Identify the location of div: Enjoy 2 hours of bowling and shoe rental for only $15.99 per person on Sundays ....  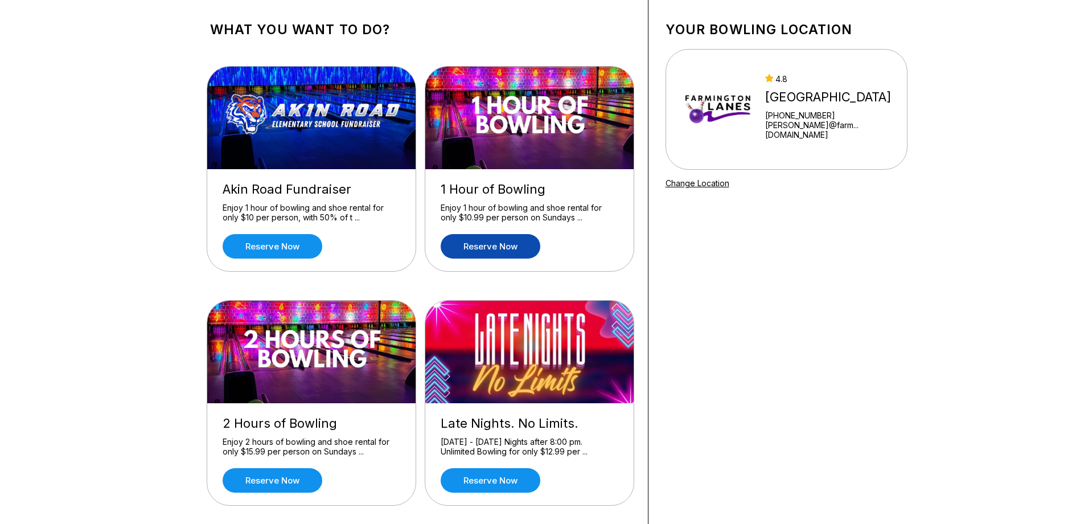
(311, 446).